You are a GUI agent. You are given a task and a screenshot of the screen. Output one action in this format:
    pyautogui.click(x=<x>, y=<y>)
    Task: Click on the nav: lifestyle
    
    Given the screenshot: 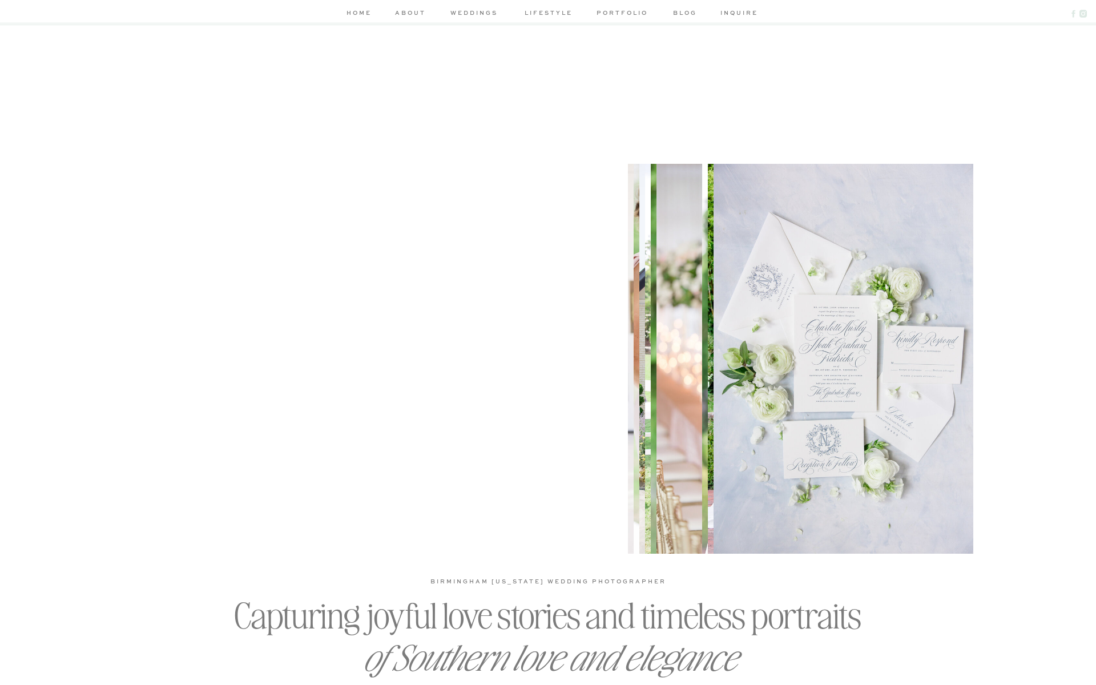 What is the action you would take?
    pyautogui.click(x=548, y=14)
    